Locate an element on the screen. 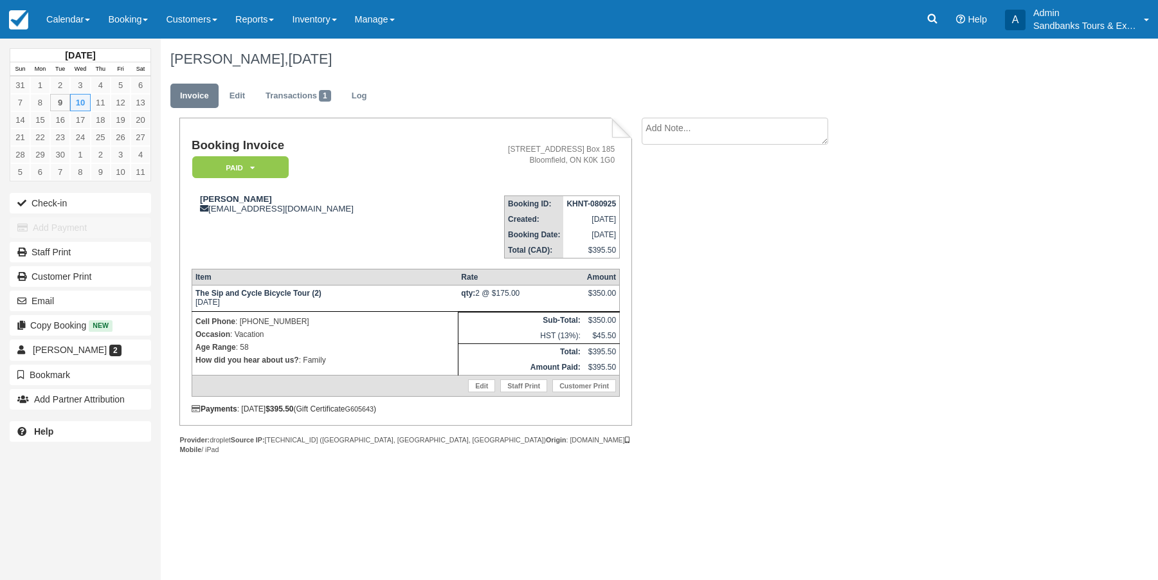 The height and width of the screenshot is (580, 1158). a: 14 is located at coordinates (20, 120).